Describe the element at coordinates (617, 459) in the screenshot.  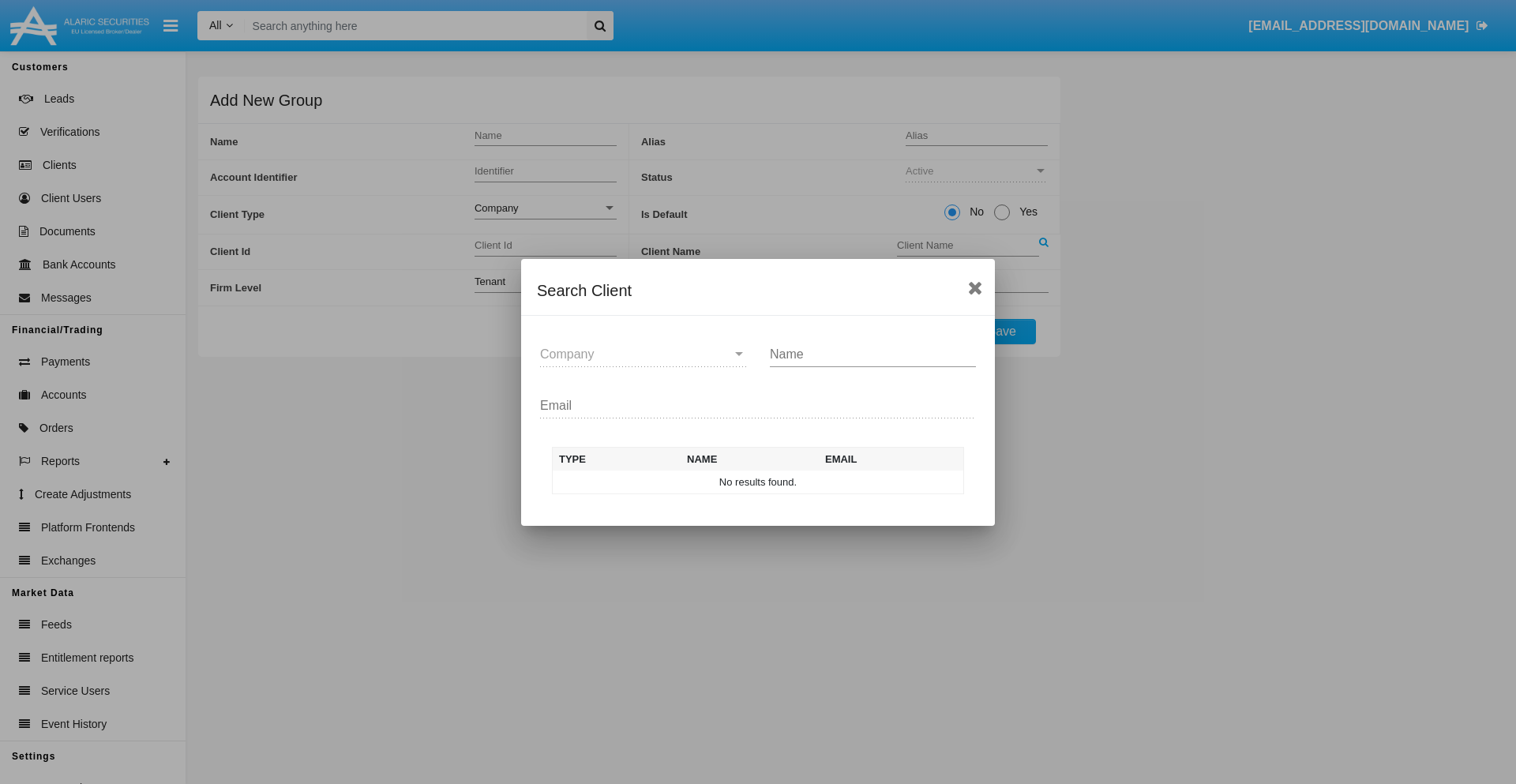
I see `th: Type` at that location.